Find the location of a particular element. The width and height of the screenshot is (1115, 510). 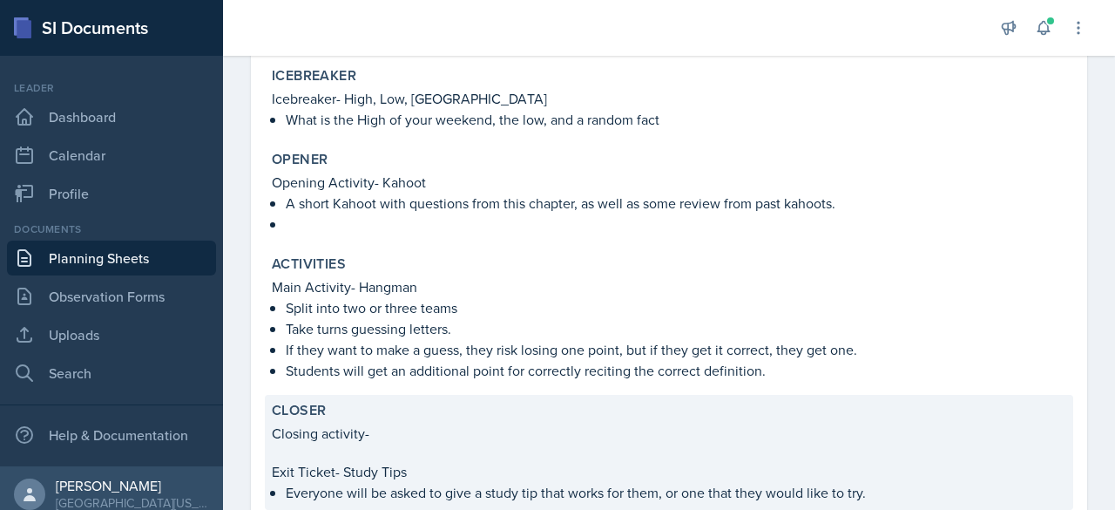

div: Help & Documentation is located at coordinates (111, 435).